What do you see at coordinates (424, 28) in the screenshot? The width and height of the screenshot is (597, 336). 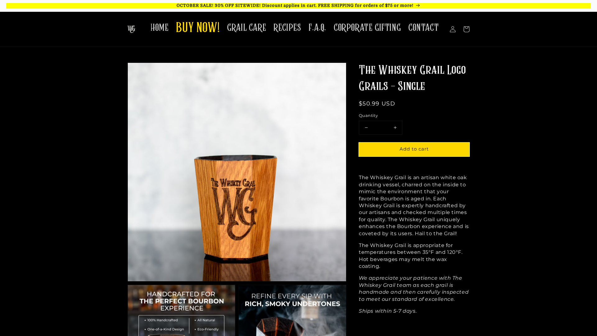 I see `a: CONTACT` at bounding box center [424, 28].